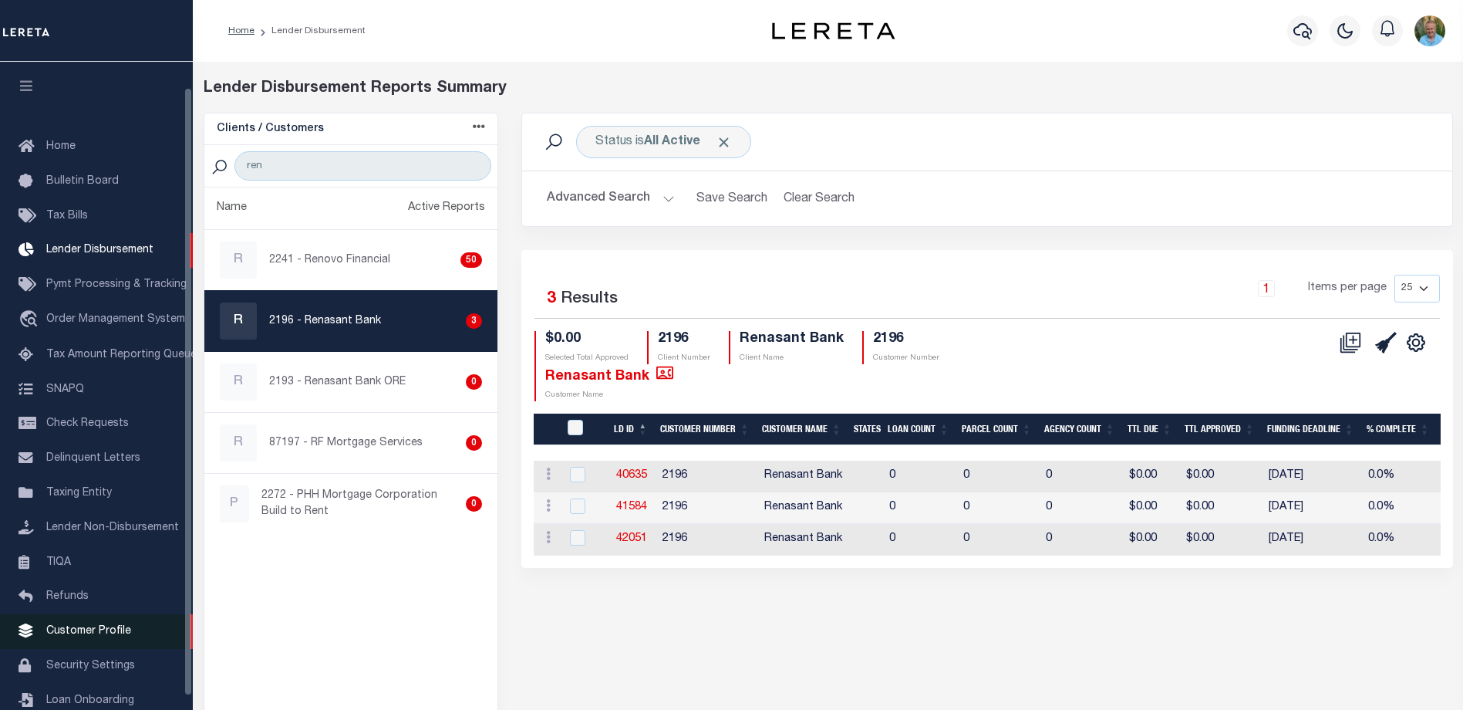 This screenshot has height=710, width=1463. Describe the element at coordinates (919, 429) in the screenshot. I see `th: Loan Count: activate to sort column ascending` at that location.